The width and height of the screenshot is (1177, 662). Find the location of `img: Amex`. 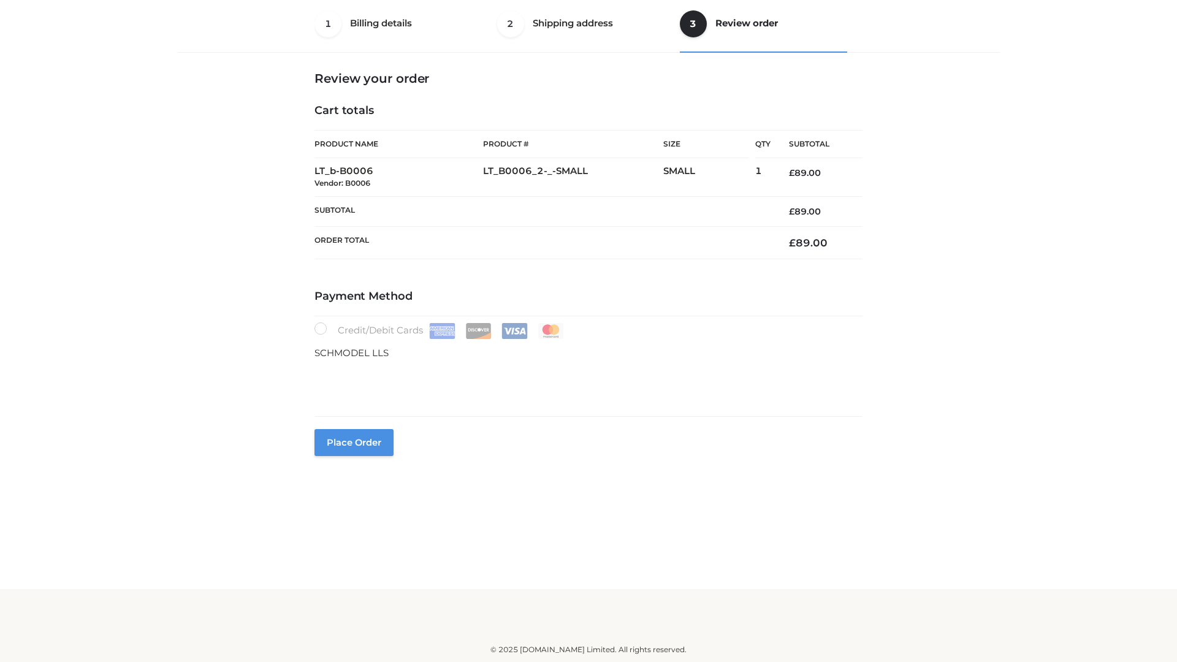

img: Amex is located at coordinates (442, 331).